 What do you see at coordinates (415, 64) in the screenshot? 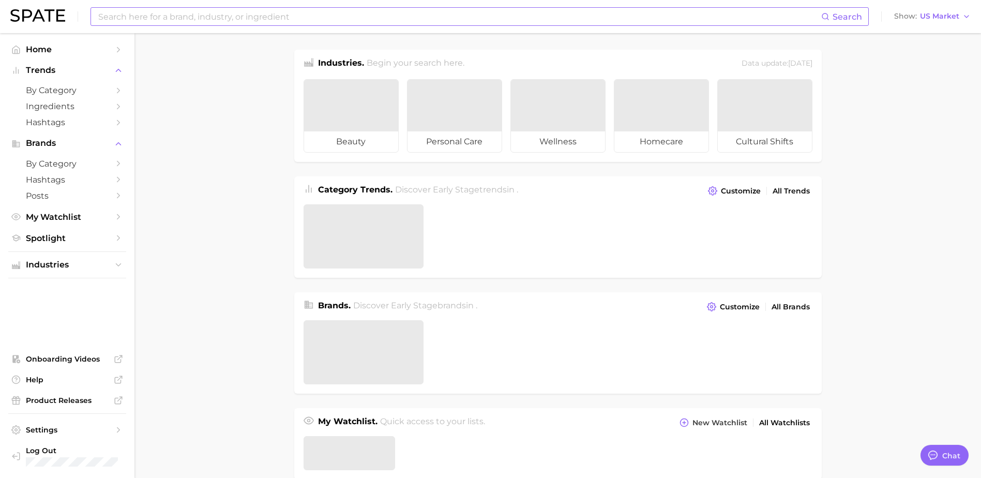
I see `h2: Begin your search here.` at bounding box center [415, 64].